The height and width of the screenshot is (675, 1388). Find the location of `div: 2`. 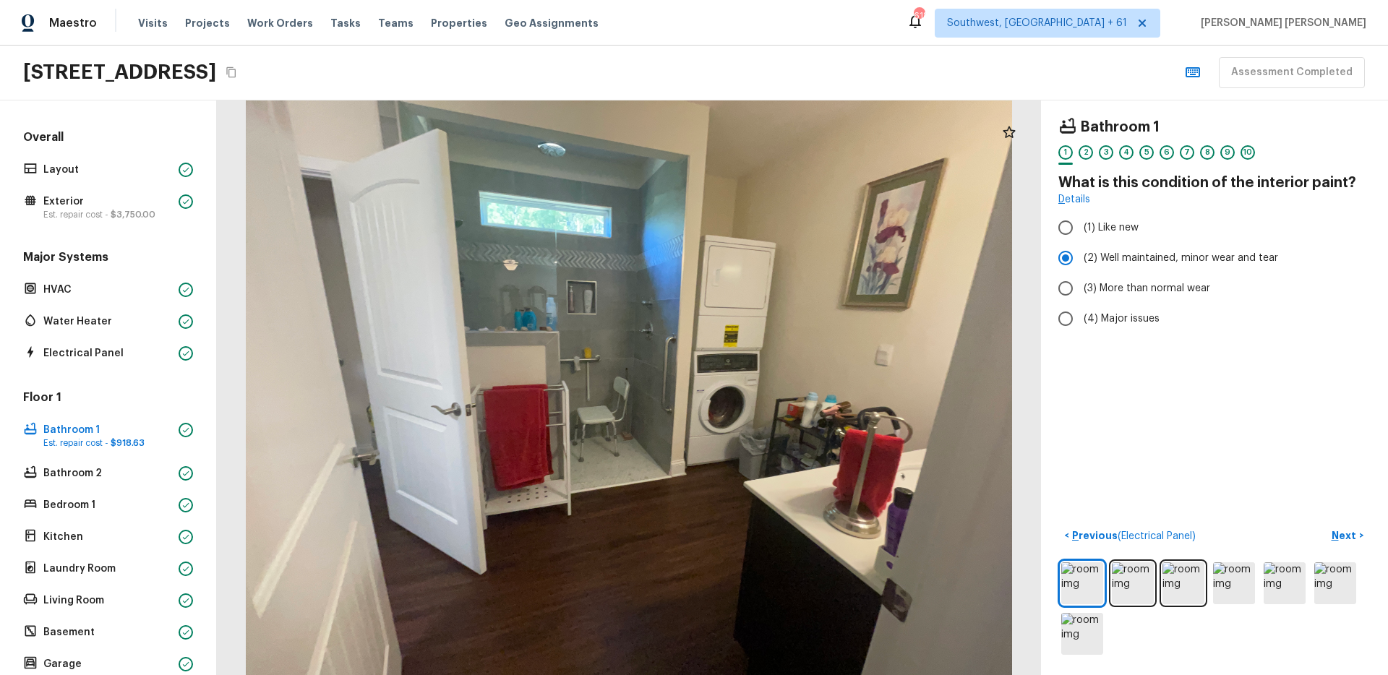

div: 2 is located at coordinates (1086, 153).